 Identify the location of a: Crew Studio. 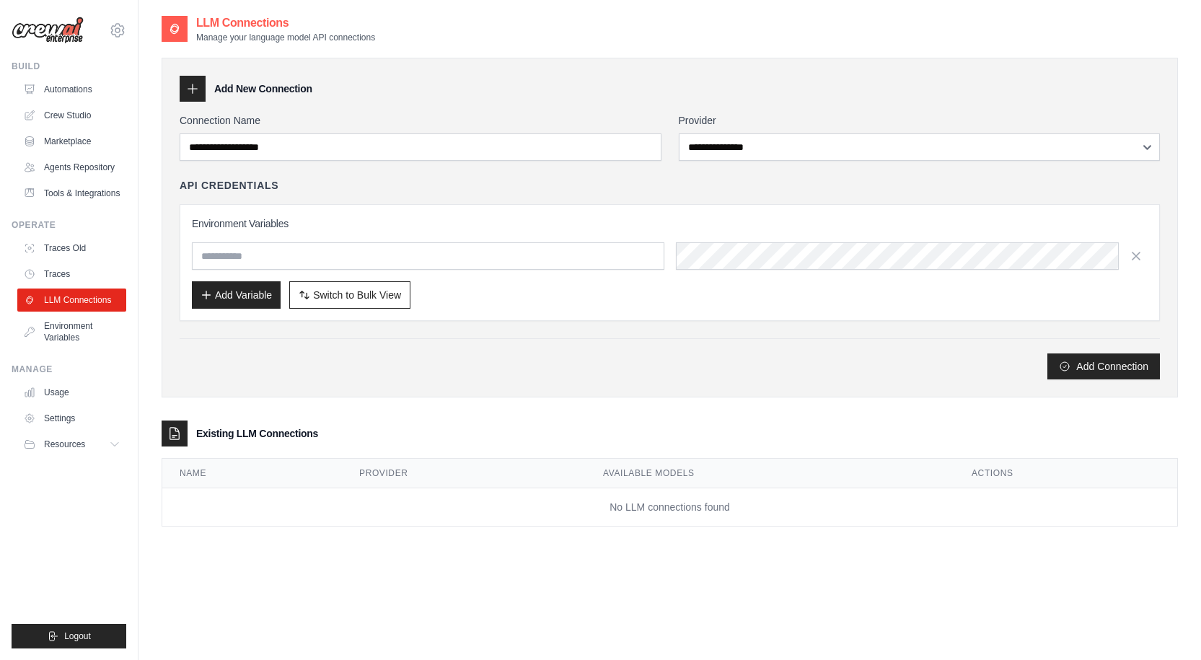
(71, 115).